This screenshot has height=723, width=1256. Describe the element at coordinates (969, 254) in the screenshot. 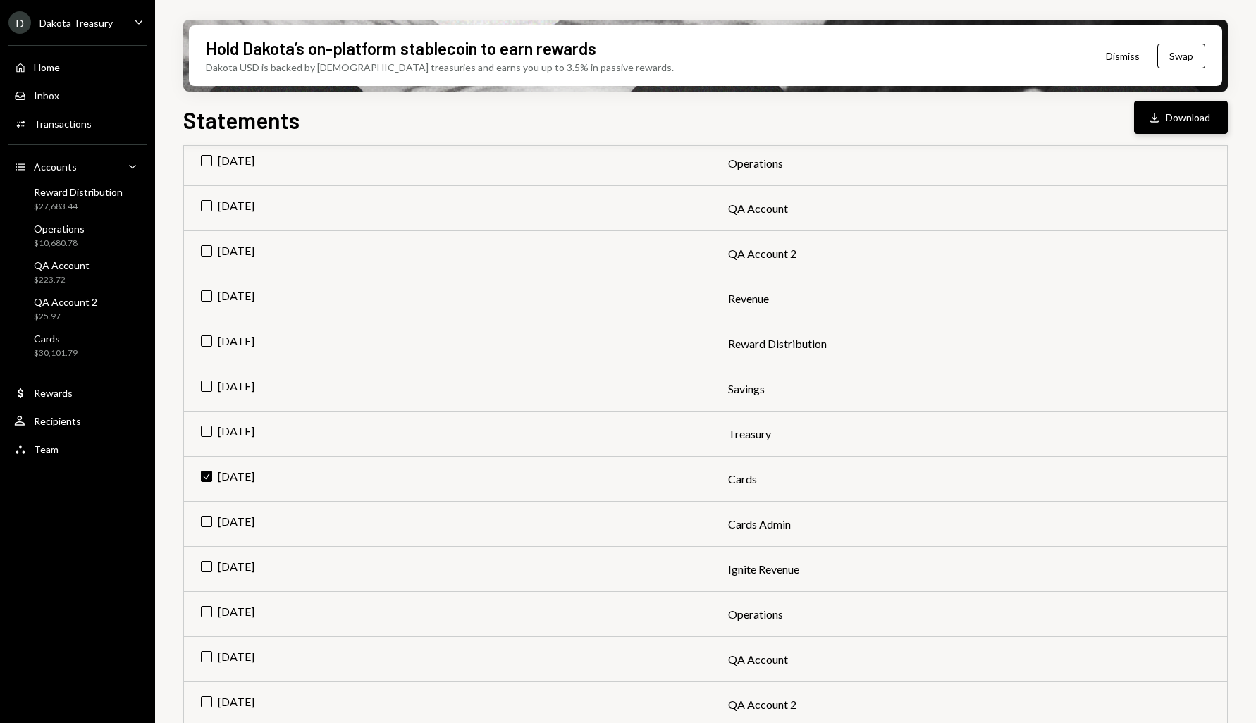

I see `td: QA Account 2` at that location.